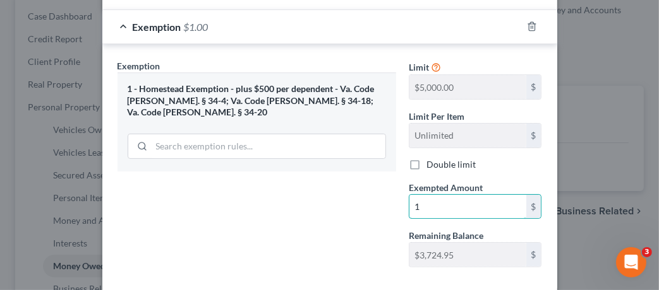  I want to click on label: Limit Per Item, so click(436, 116).